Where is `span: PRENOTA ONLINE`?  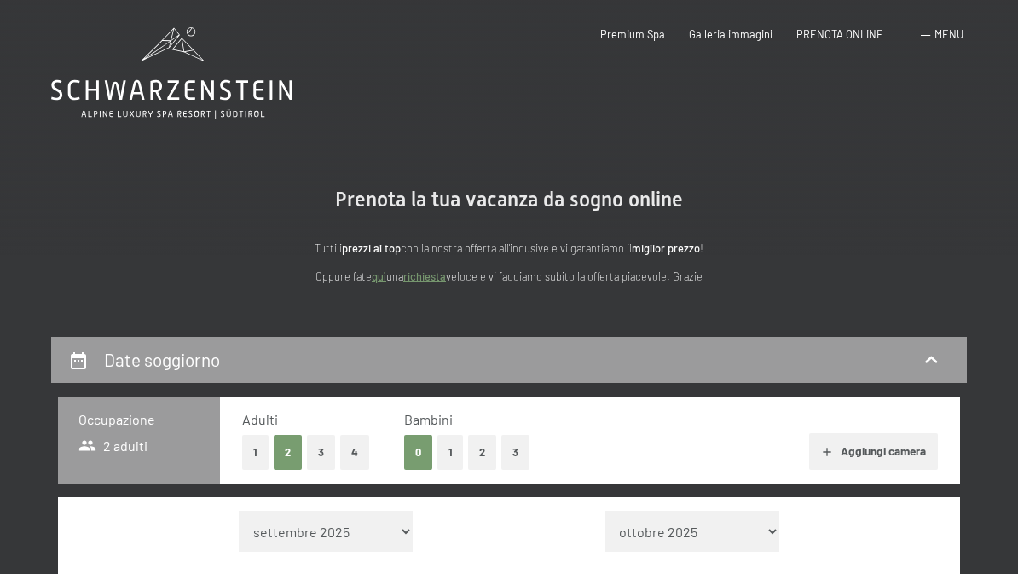 span: PRENOTA ONLINE is located at coordinates (839, 34).